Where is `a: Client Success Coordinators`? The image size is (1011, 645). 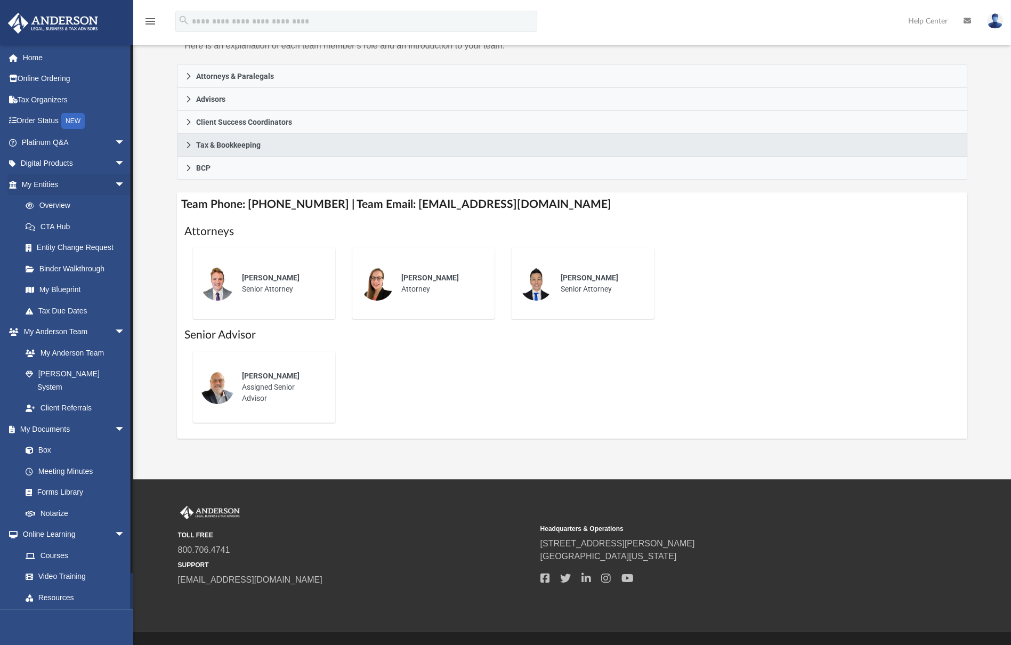
a: Client Success Coordinators is located at coordinates (572, 122).